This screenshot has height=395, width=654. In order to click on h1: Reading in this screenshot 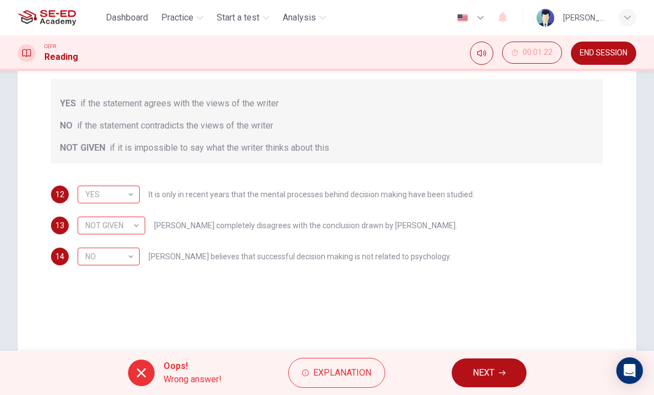, I will do `click(61, 57)`.